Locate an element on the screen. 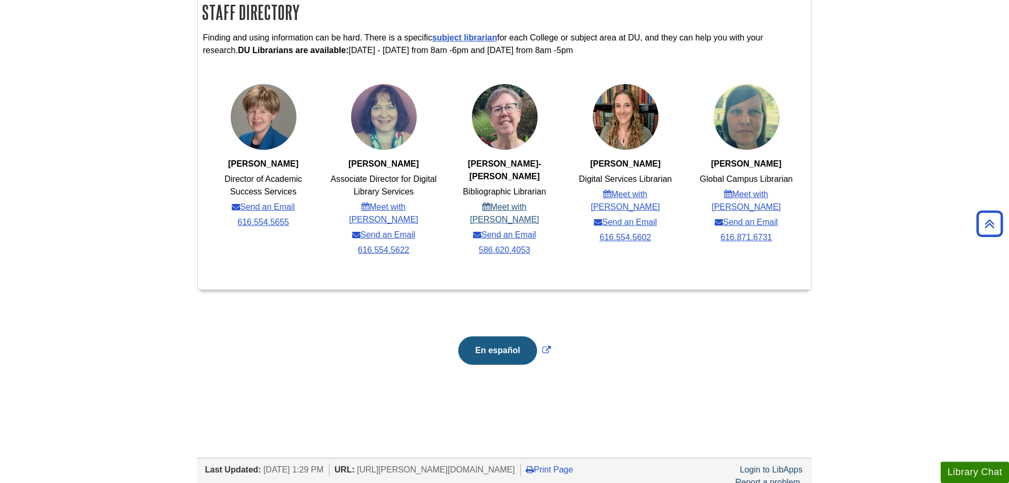 Image resolution: width=1009 pixels, height=483 pixels. strong: DU Librarians are available: is located at coordinates (293, 50).